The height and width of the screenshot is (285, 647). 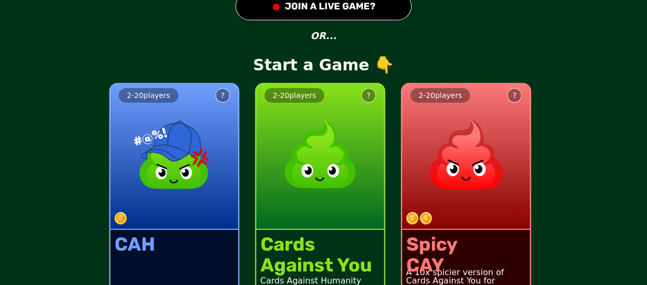 What do you see at coordinates (316, 244) in the screenshot?
I see `div: Cards` at bounding box center [316, 244].